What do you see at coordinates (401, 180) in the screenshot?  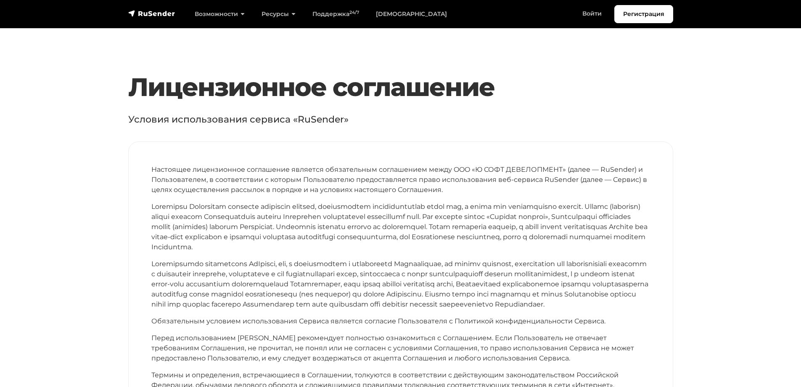 I see `p: Настоящее лицензионное соглашение является обязательным соглашением между OOO «Ю СОФТ ДЕВЕЛОПМЕНТ...` at bounding box center [401, 180].